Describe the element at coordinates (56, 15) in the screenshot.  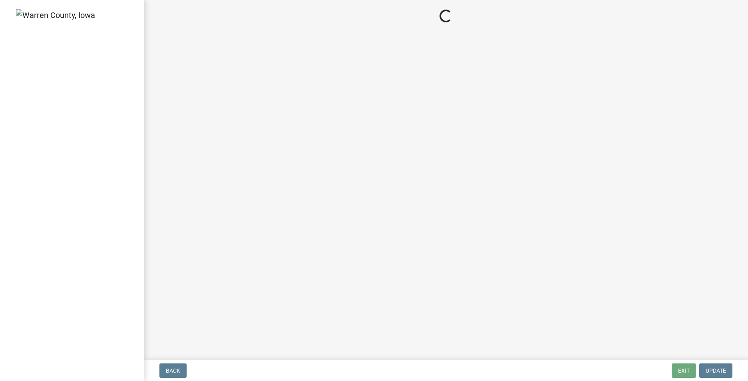
I see `img: Warren County, Iowa` at that location.